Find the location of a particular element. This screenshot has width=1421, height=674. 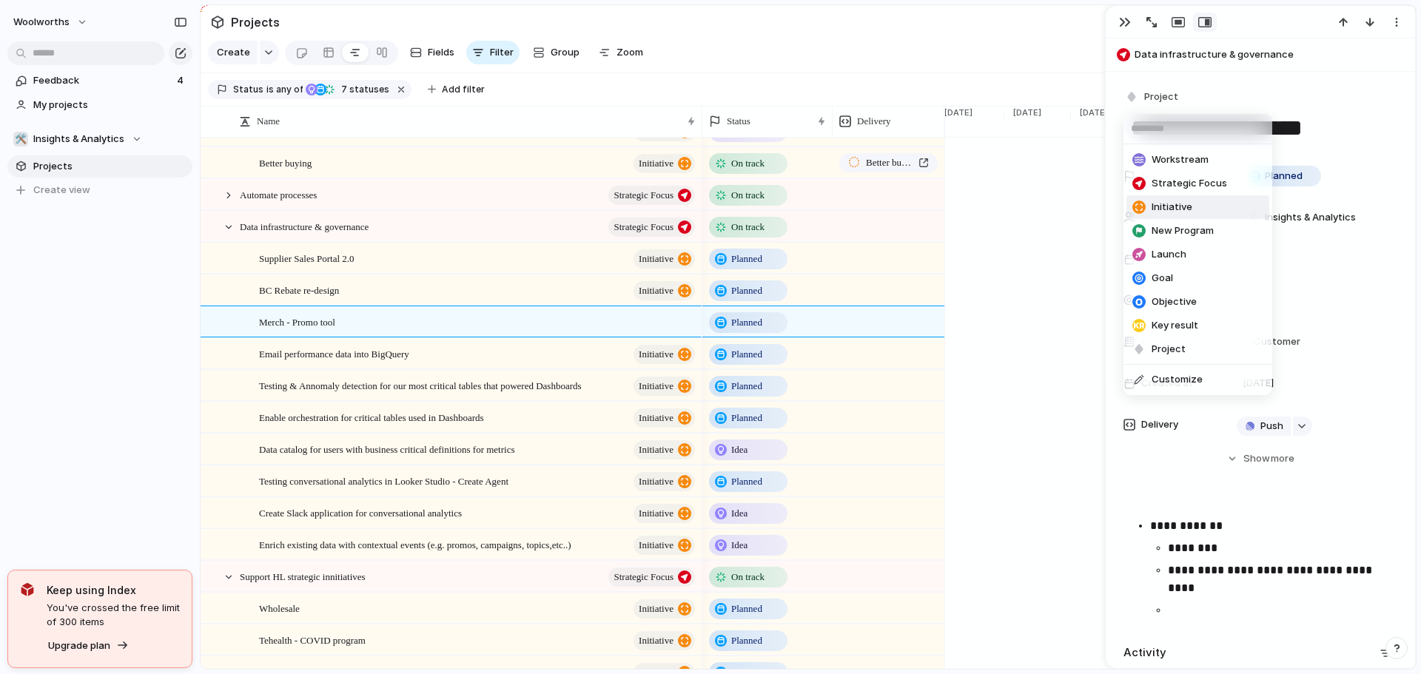

span: New Program is located at coordinates (1182, 231).